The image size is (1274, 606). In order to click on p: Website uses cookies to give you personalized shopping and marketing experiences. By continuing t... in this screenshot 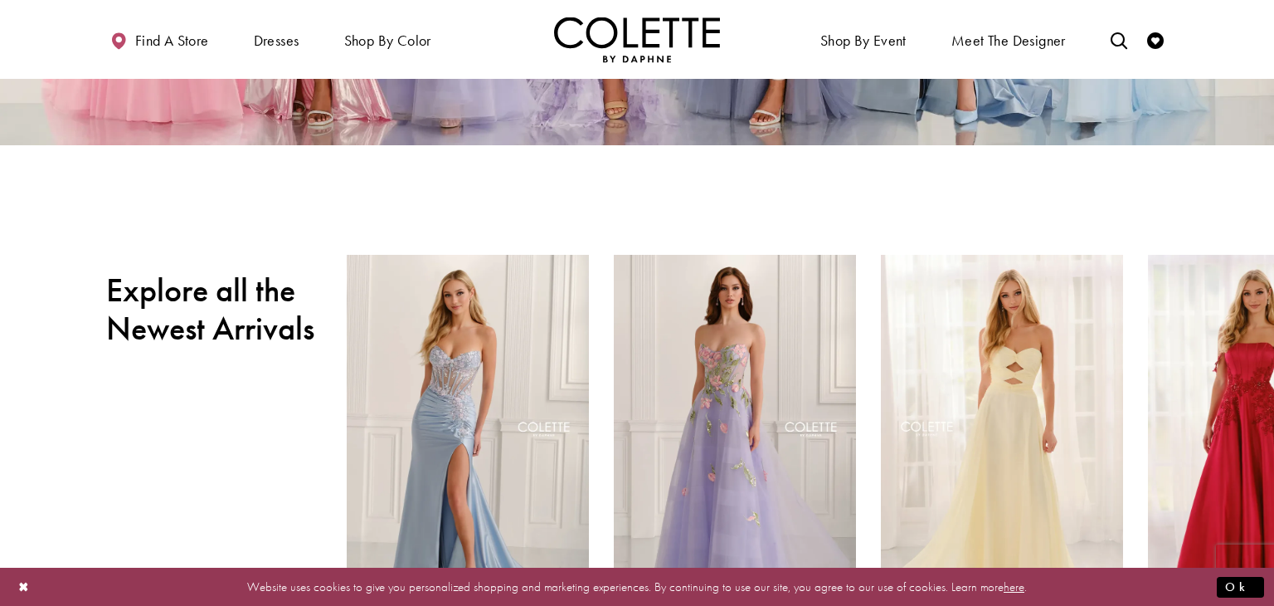, I will do `click(637, 586)`.